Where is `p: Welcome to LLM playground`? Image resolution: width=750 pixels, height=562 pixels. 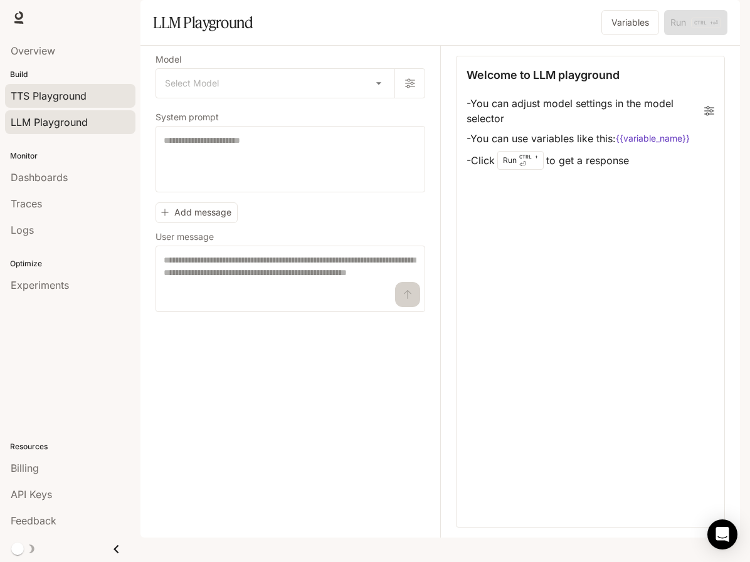 p: Welcome to LLM playground is located at coordinates (543, 75).